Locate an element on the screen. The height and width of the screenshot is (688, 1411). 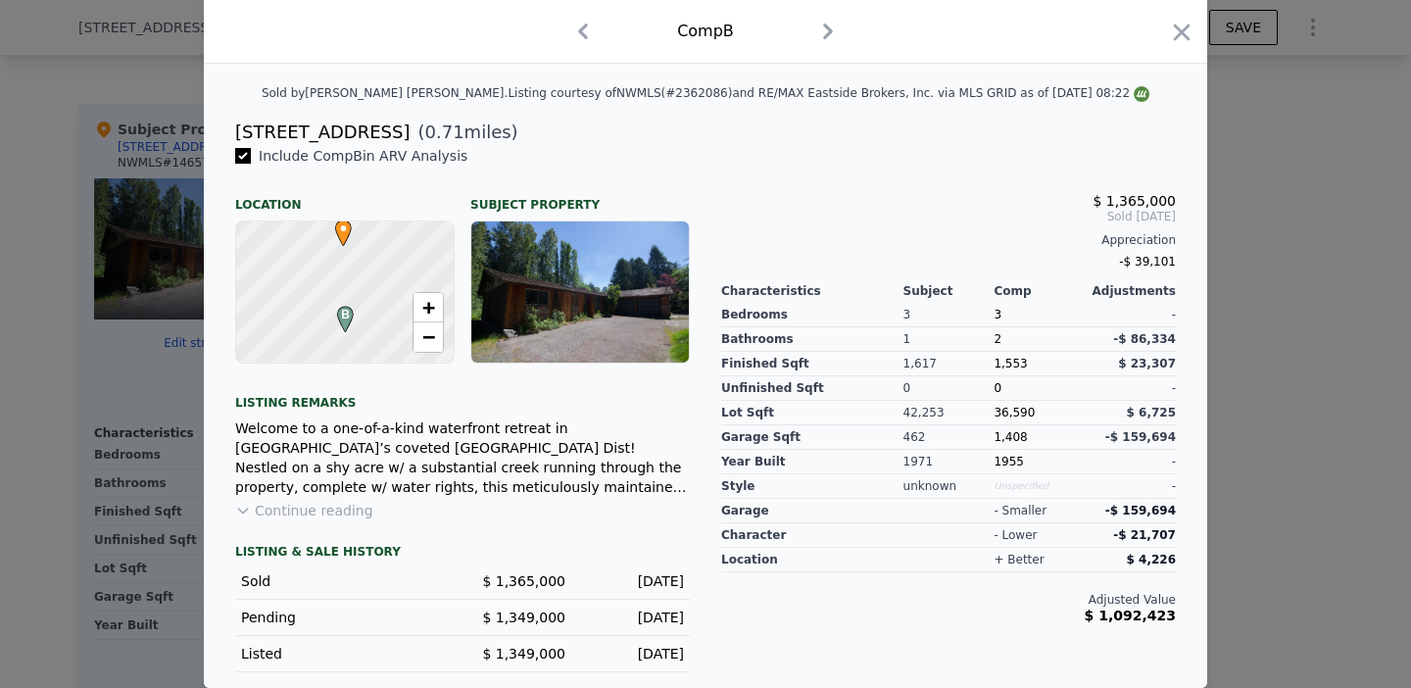
div: - lower is located at coordinates (1015, 535).